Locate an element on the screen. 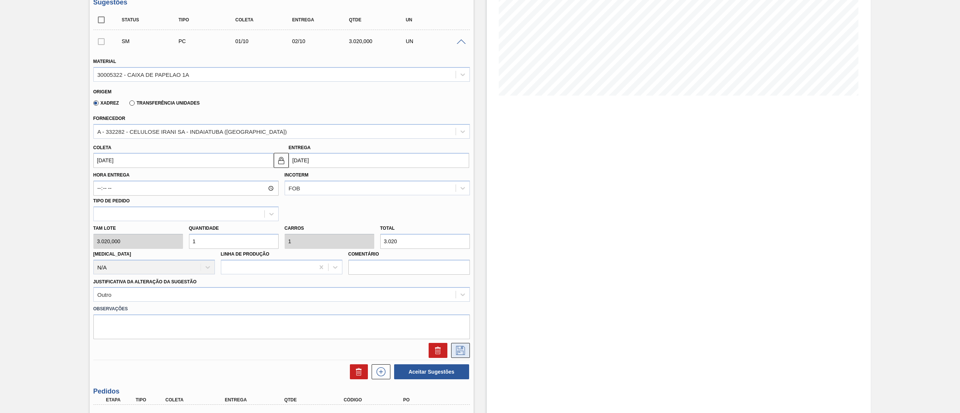 Image resolution: width=960 pixels, height=413 pixels. div: Excluir Sugestões is located at coordinates (357, 372).